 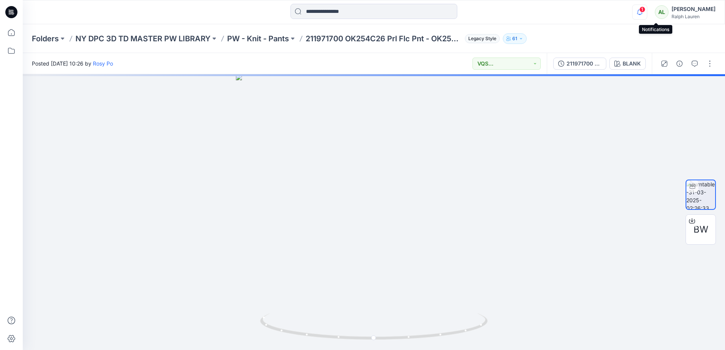 I want to click on span: BW, so click(x=701, y=230).